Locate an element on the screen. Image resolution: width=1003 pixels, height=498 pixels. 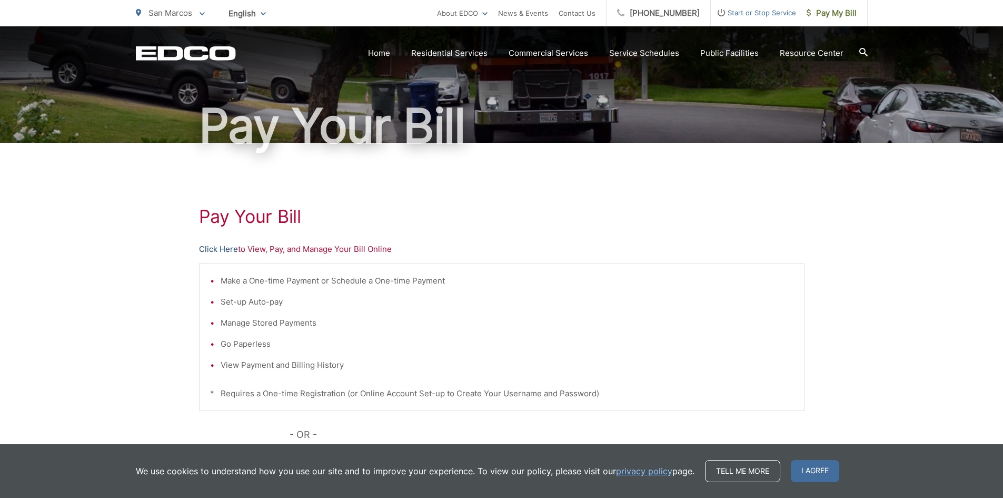
a: News & Events is located at coordinates (523, 13).